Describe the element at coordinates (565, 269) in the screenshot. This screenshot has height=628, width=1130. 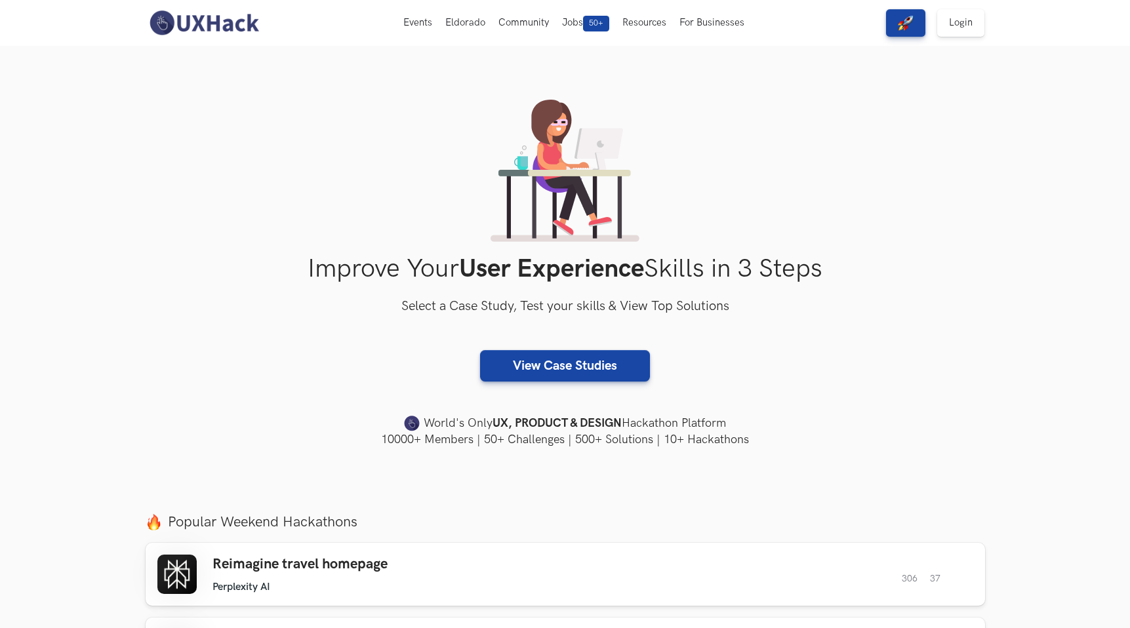
I see `h1: Improve Your Skills in 3 Steps` at that location.